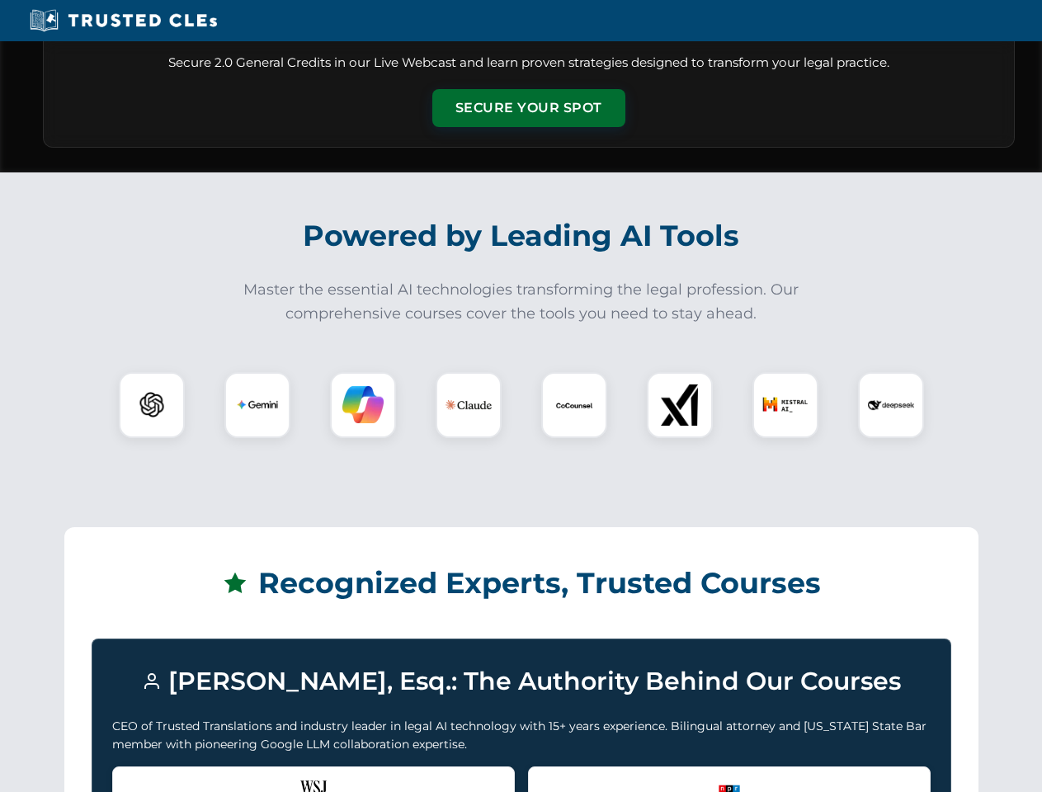 This screenshot has height=792, width=1042. Describe the element at coordinates (363, 405) in the screenshot. I see `img: Copilot Logo` at that location.